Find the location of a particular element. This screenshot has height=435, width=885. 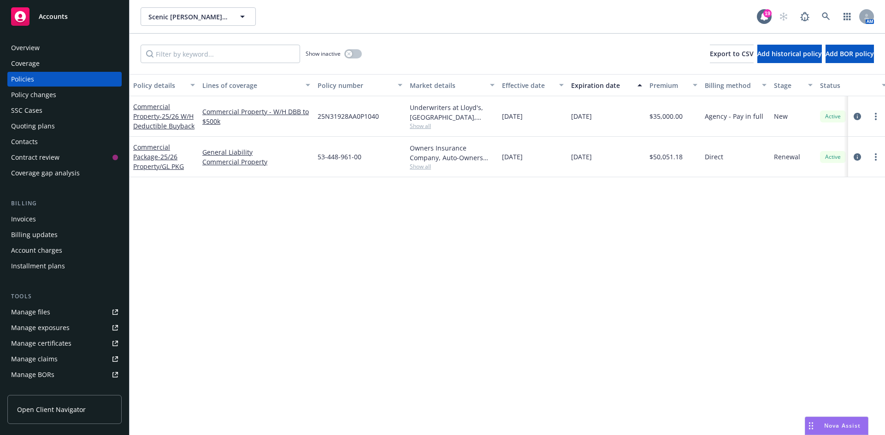

button: Effective date is located at coordinates (533, 85).